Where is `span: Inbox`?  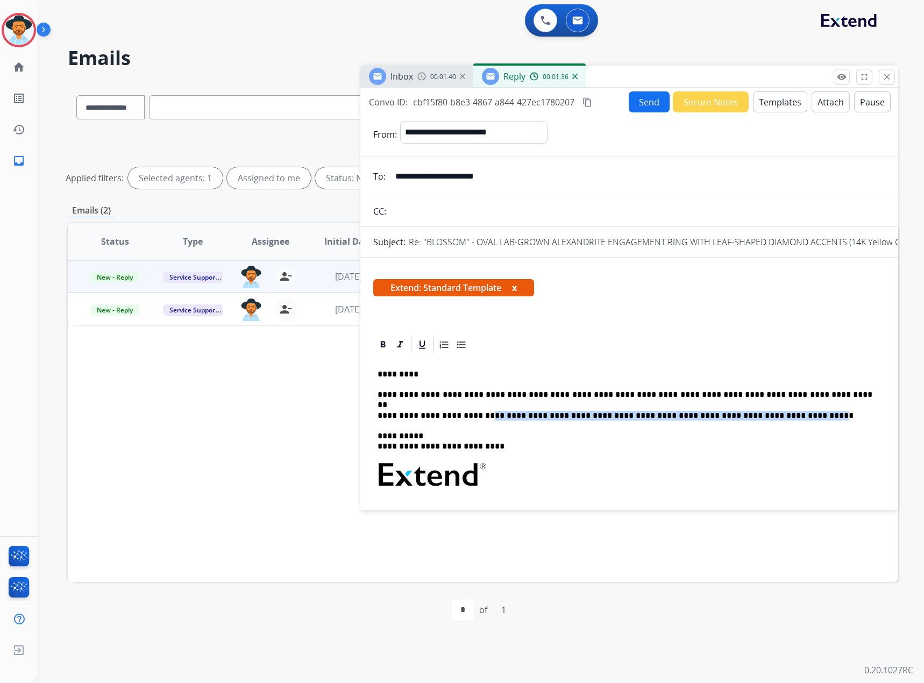 span: Inbox is located at coordinates (402, 76).